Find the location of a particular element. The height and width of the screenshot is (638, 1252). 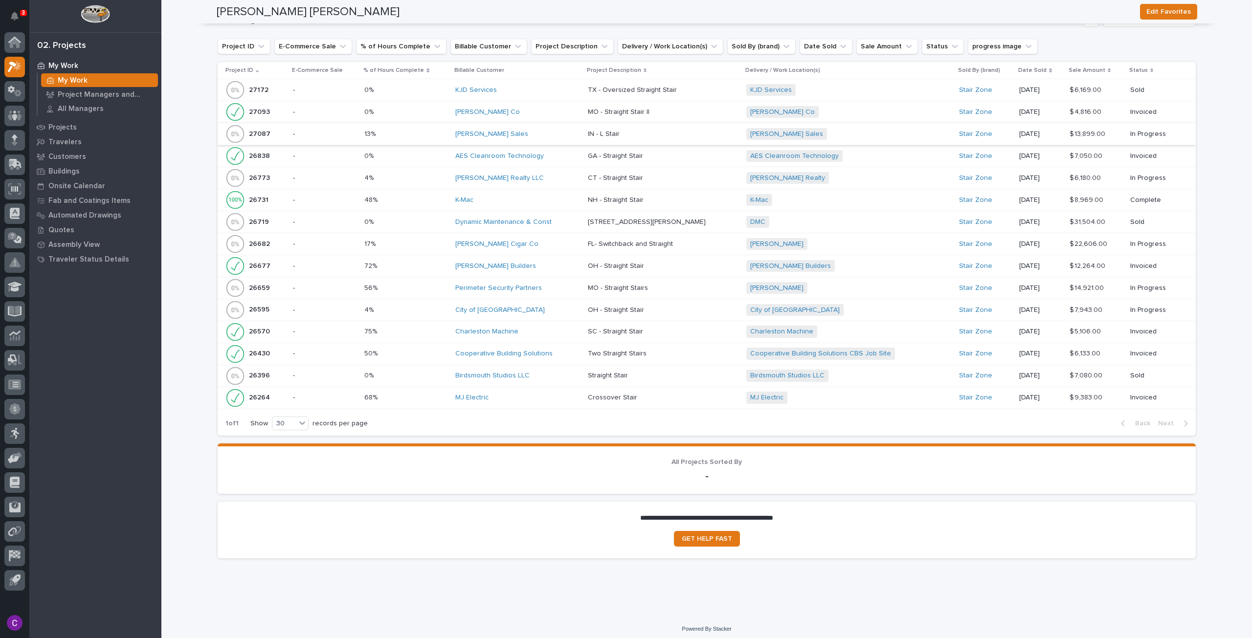

a: Projects is located at coordinates (95, 127).